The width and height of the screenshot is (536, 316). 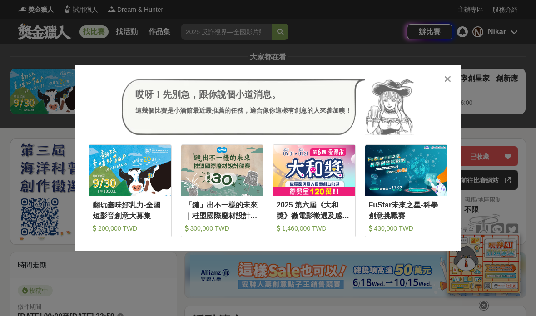 I want to click on div: 2025 第六屆《大和獎》微電影徵選及感人實事分享, so click(x=314, y=210).